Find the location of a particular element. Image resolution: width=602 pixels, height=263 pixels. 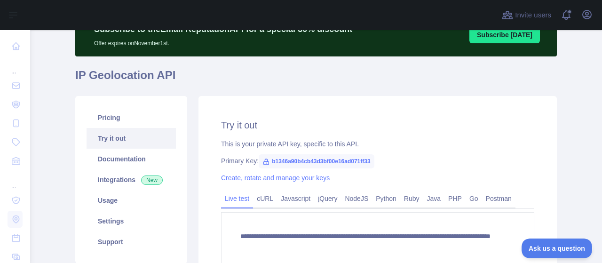

a: Java is located at coordinates (434, 199).